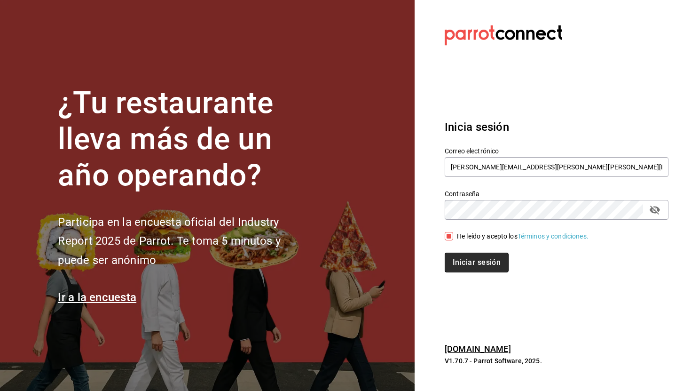 The width and height of the screenshot is (691, 391). What do you see at coordinates (523, 236) in the screenshot?
I see `div: He leído y acepto los` at bounding box center [523, 236].